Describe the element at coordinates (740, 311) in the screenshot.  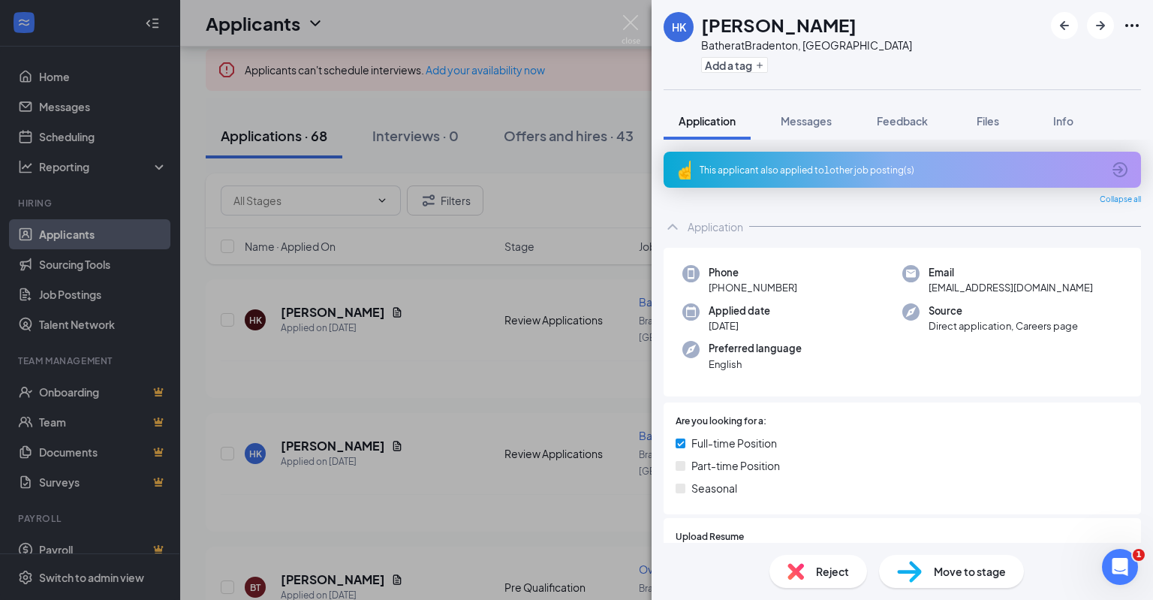
I see `span: Applied date` at that location.